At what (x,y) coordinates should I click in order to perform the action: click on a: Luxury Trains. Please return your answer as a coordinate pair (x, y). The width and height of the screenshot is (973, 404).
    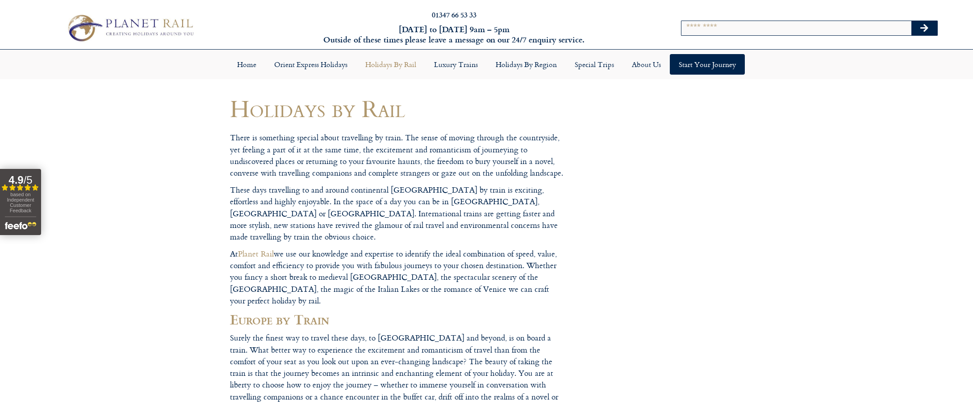
    Looking at the image, I should click on (456, 64).